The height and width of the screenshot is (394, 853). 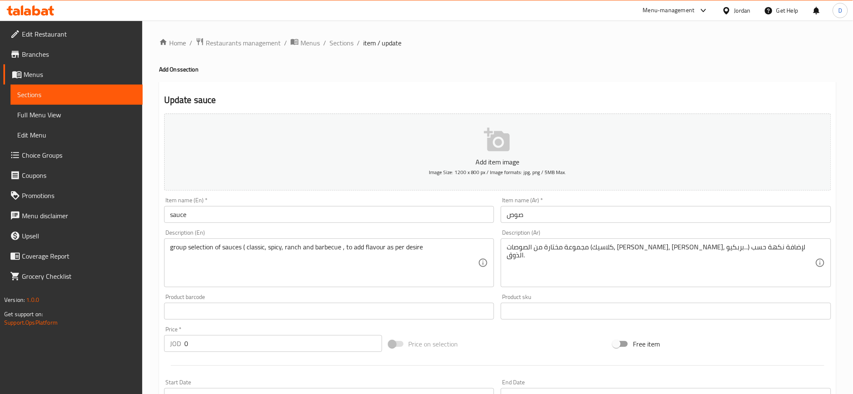 I want to click on a: Choice Groups, so click(x=73, y=155).